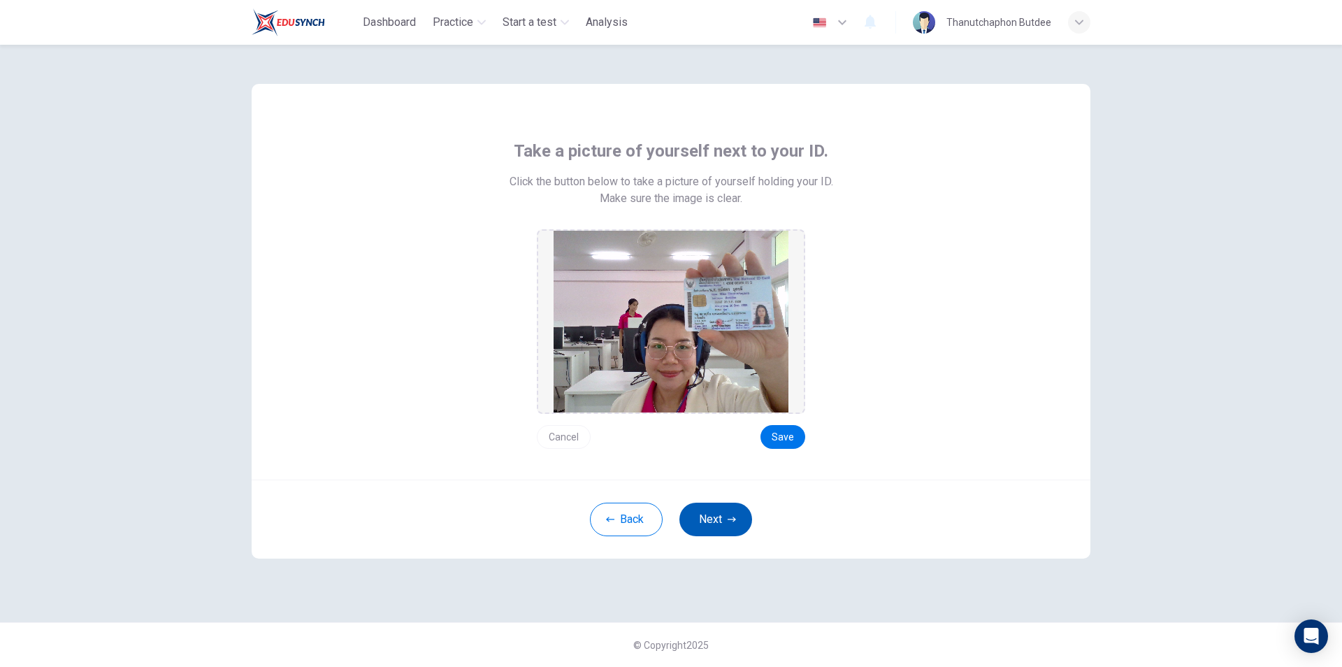  Describe the element at coordinates (389, 22) in the screenshot. I see `a: Dashboard` at that location.